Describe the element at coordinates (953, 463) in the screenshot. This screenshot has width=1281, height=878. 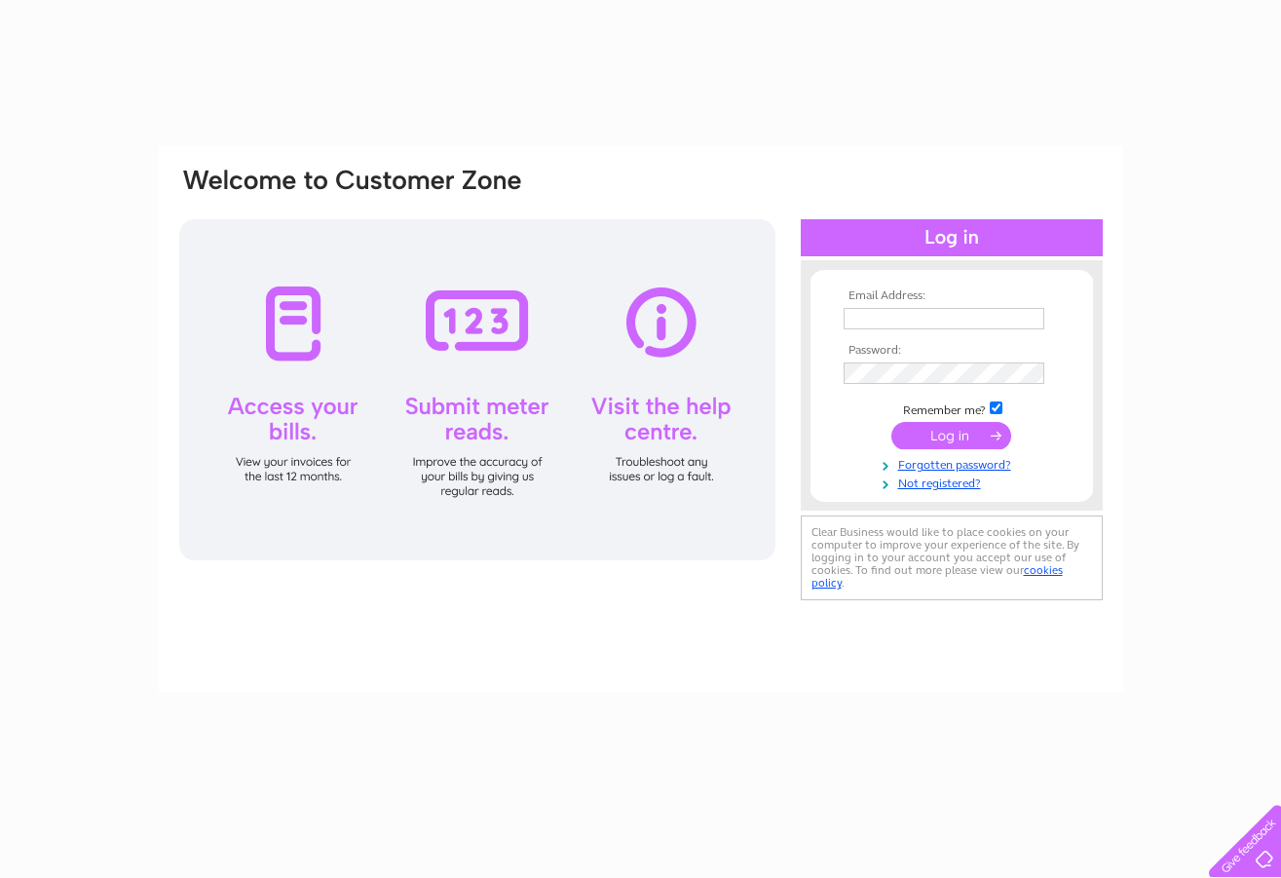
I see `a: Forgotten password?` at that location.